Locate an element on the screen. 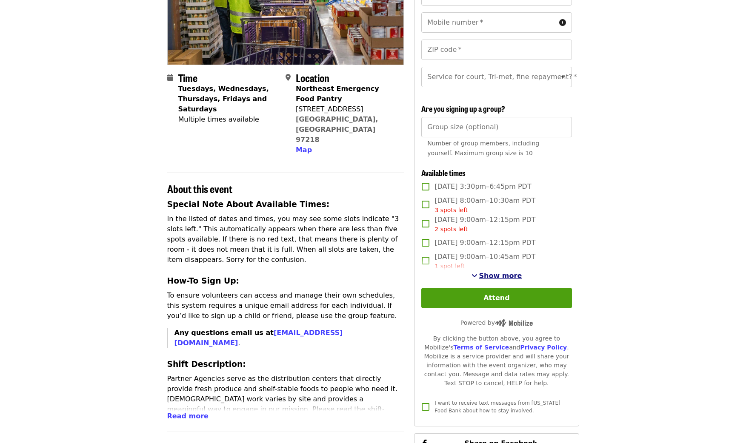  strong: Special Note About Available Times: is located at coordinates (248, 204).